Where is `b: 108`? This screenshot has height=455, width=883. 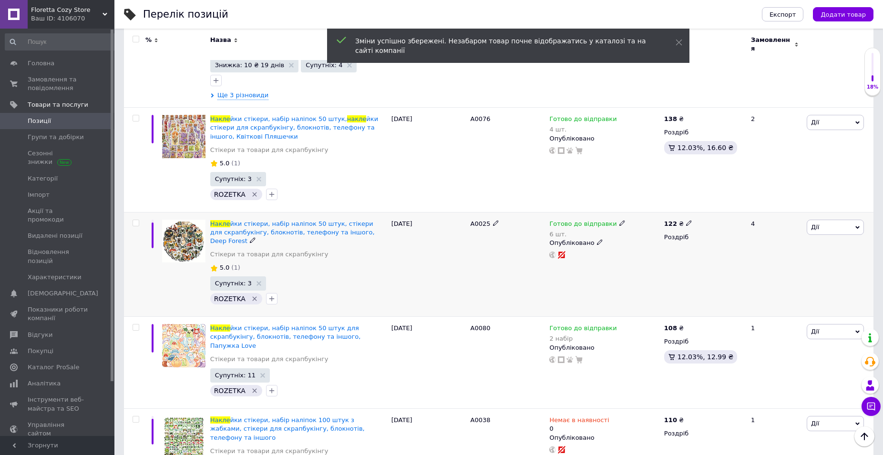
b: 108 is located at coordinates (670, 328).